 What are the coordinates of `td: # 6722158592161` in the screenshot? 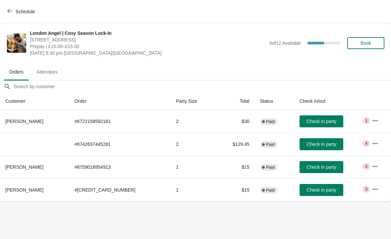 It's located at (120, 121).